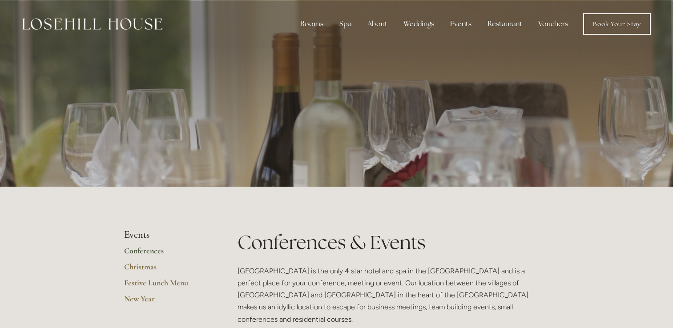  What do you see at coordinates (505, 24) in the screenshot?
I see `div: Restaurant` at bounding box center [505, 24].